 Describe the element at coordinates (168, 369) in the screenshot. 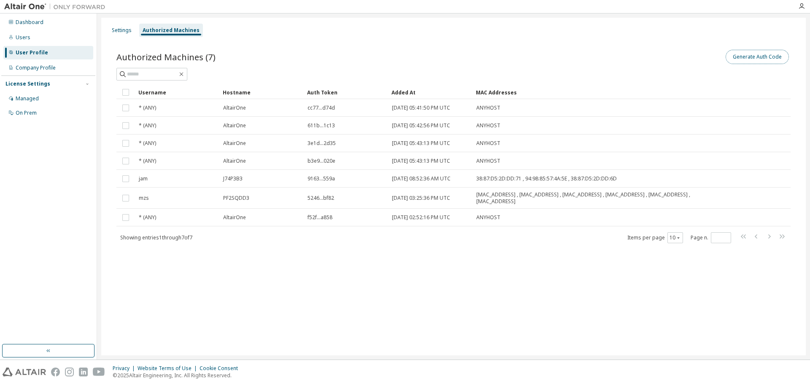

I see `div: Website Terms of Use` at that location.